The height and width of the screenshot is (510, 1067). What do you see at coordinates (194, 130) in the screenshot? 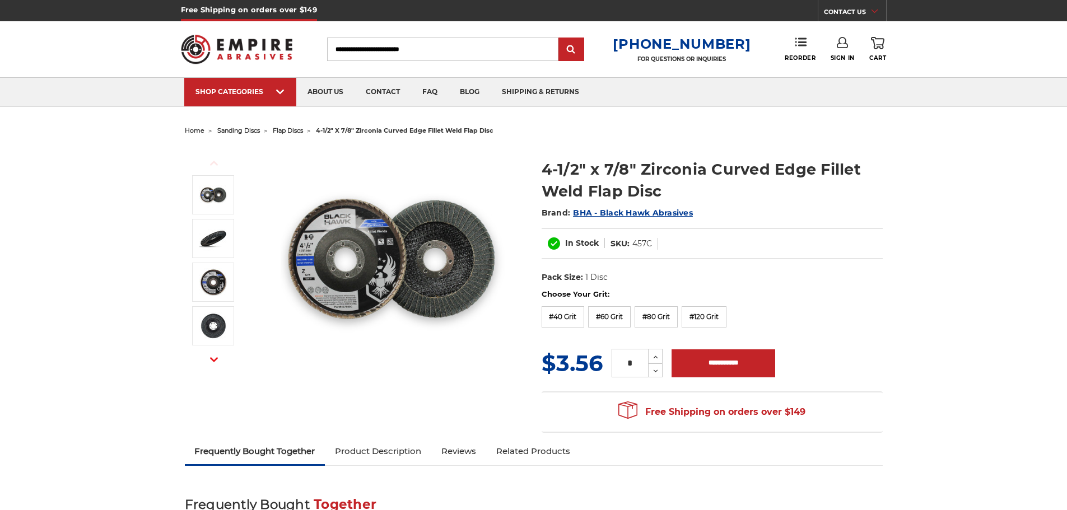
I see `a: home` at bounding box center [194, 130].